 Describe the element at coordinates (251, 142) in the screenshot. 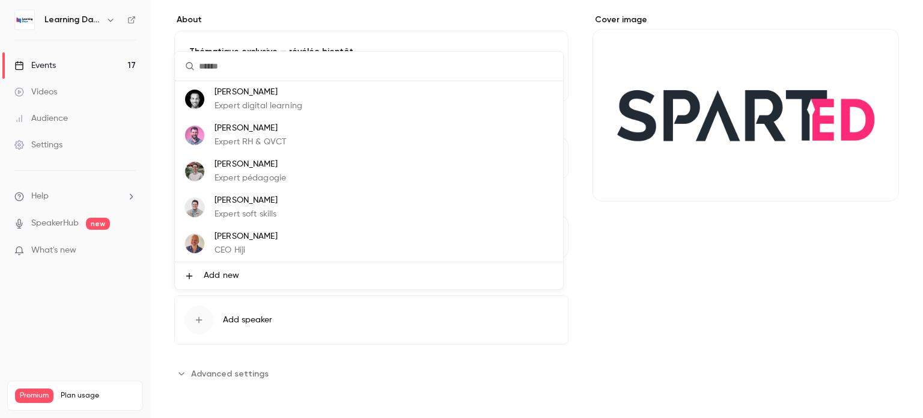

I see `p: Expert RH & QVCT` at that location.